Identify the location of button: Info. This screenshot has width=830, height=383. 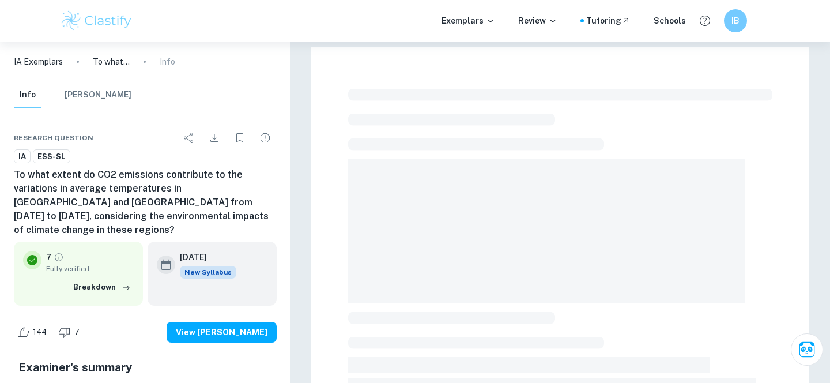
(28, 95).